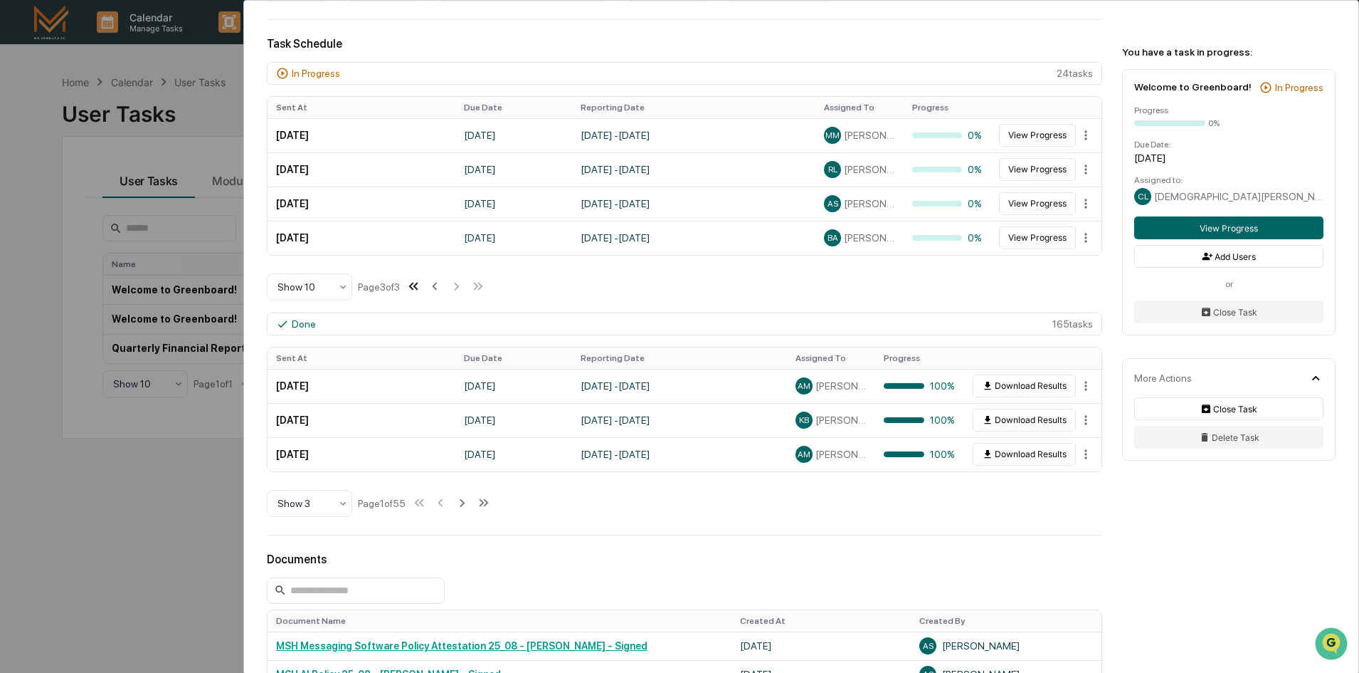 This screenshot has height=673, width=1359. Describe the element at coordinates (140, 186) in the screenshot. I see `a: 🗄️Attestations` at that location.